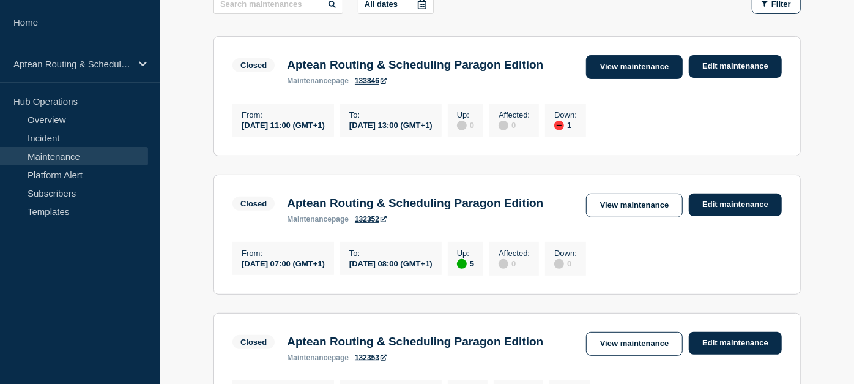 This screenshot has height=384, width=854. Describe the element at coordinates (466, 263) in the screenshot. I see `div: 5` at that location.